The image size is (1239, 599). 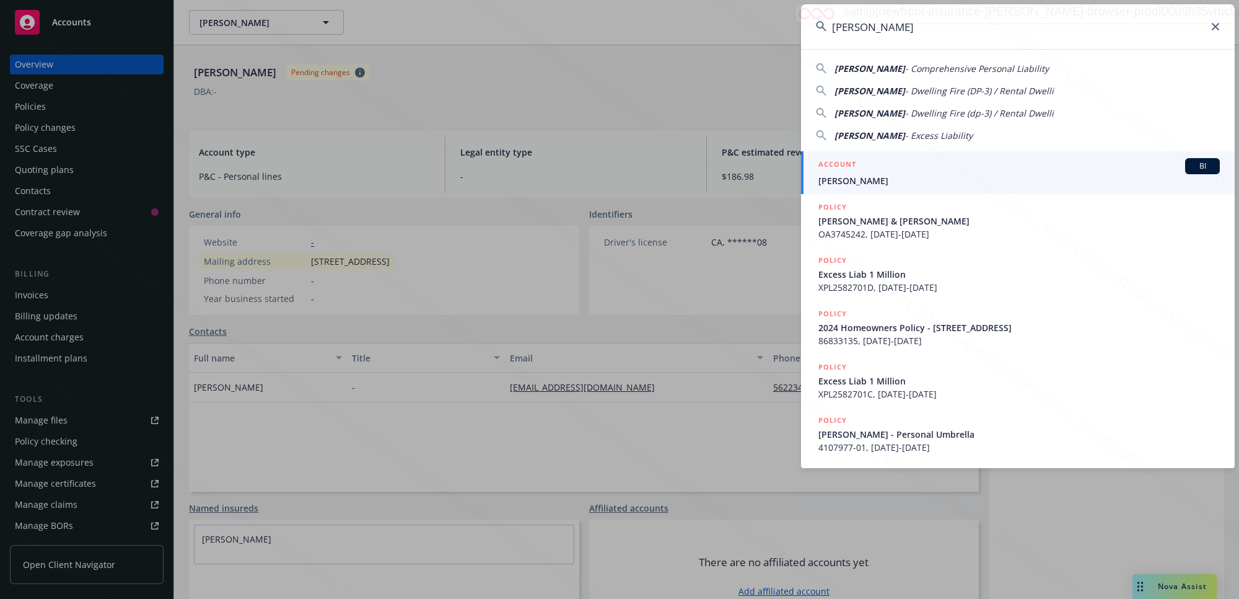 What do you see at coordinates (977, 68) in the screenshot?
I see `span: - Comprehensive Personal Liability` at bounding box center [977, 68].